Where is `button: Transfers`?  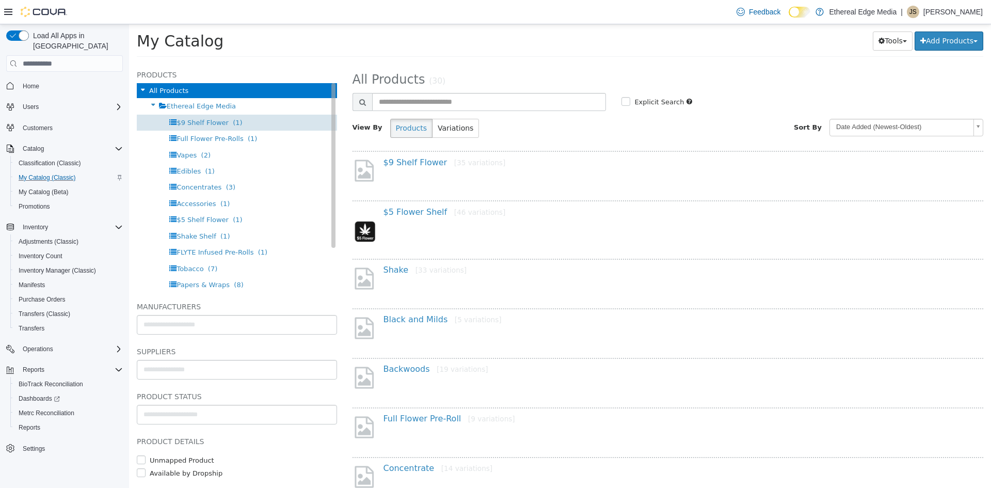
button: Transfers is located at coordinates (69, 328).